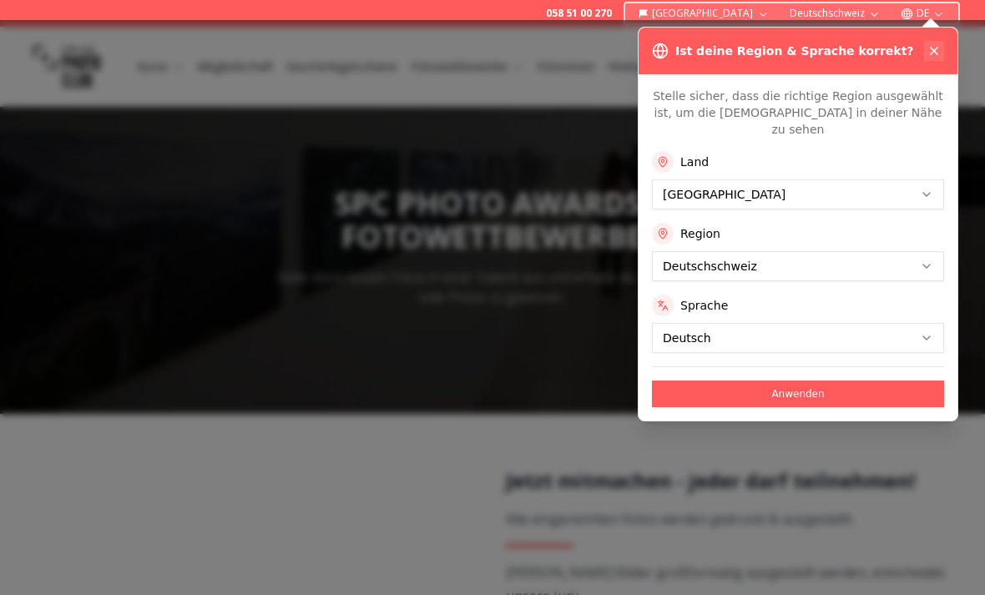 This screenshot has height=595, width=985. What do you see at coordinates (704, 306) in the screenshot?
I see `label: Sprache` at bounding box center [704, 306].